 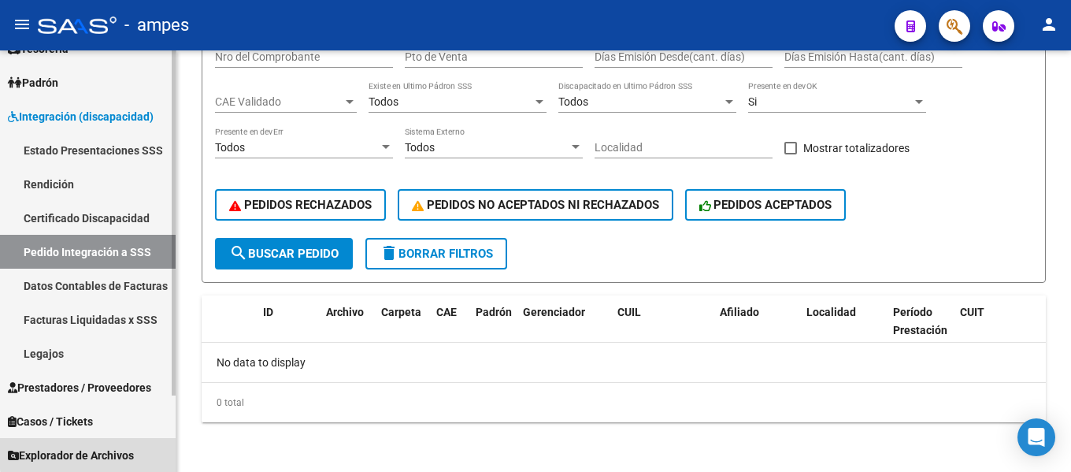 What do you see at coordinates (766, 205) in the screenshot?
I see `button: PEDIDOS ACEPTADOS` at bounding box center [766, 205].